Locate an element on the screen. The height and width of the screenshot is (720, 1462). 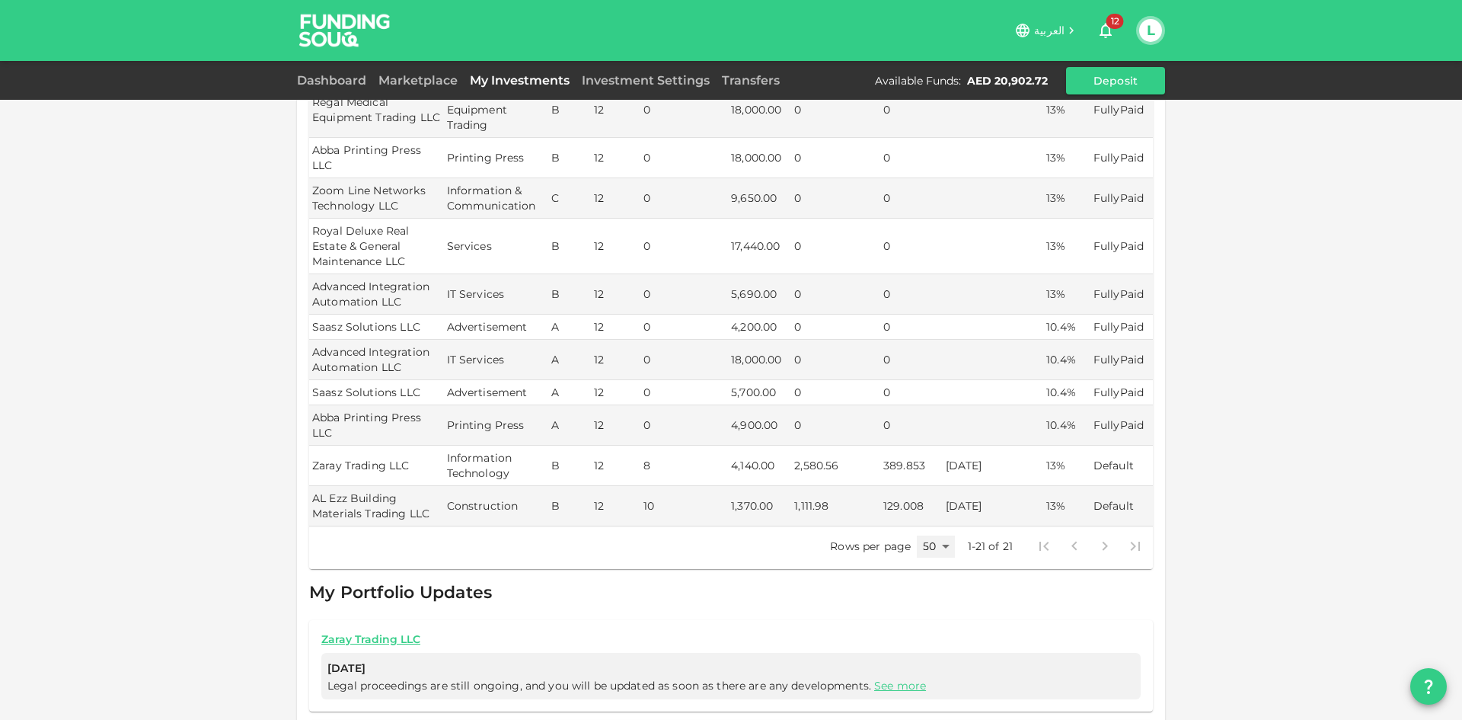
td: Zoom Line Networks Technology LLC is located at coordinates (376, 198).